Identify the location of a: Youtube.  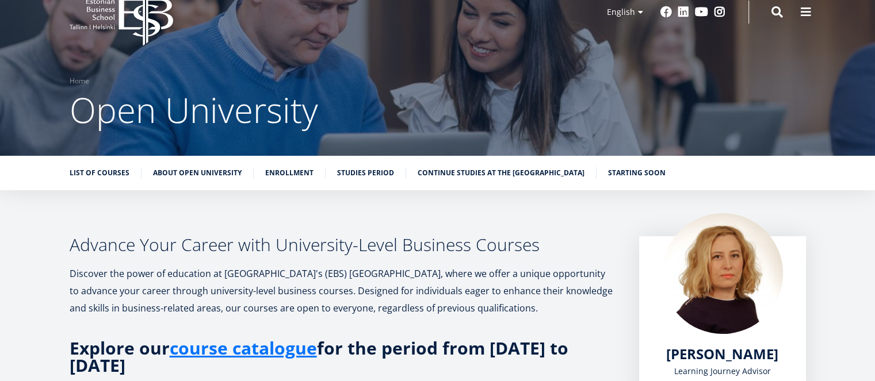
(701, 12).